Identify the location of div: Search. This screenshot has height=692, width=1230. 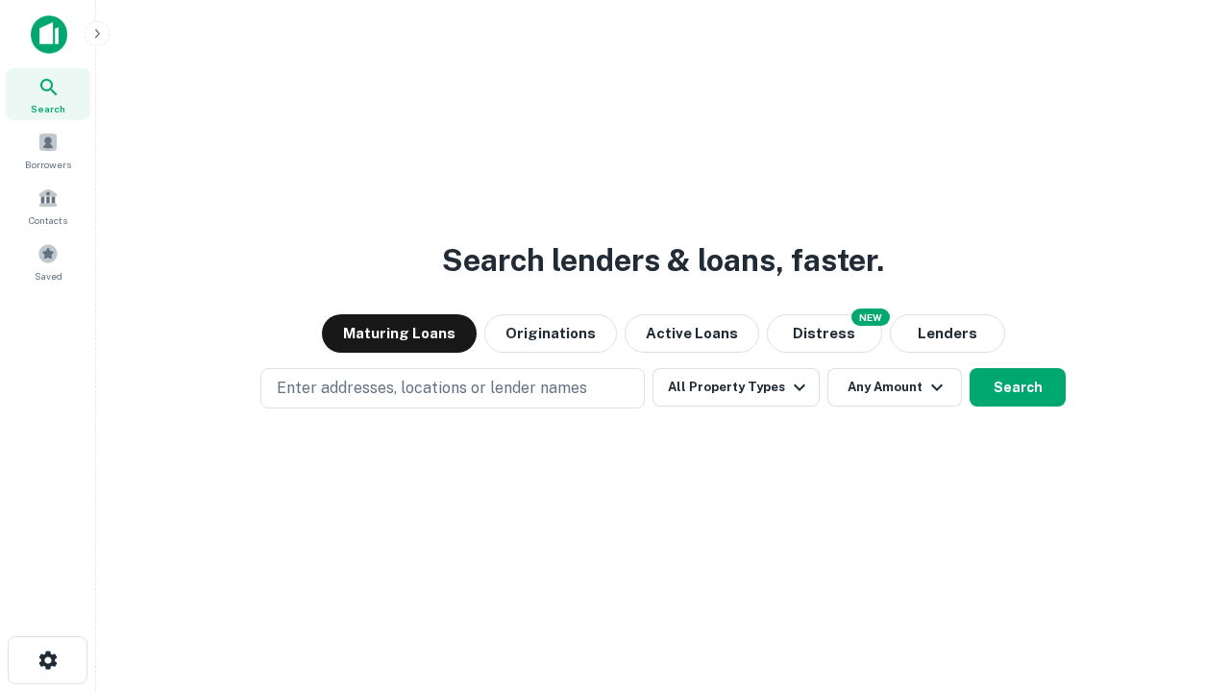
(48, 94).